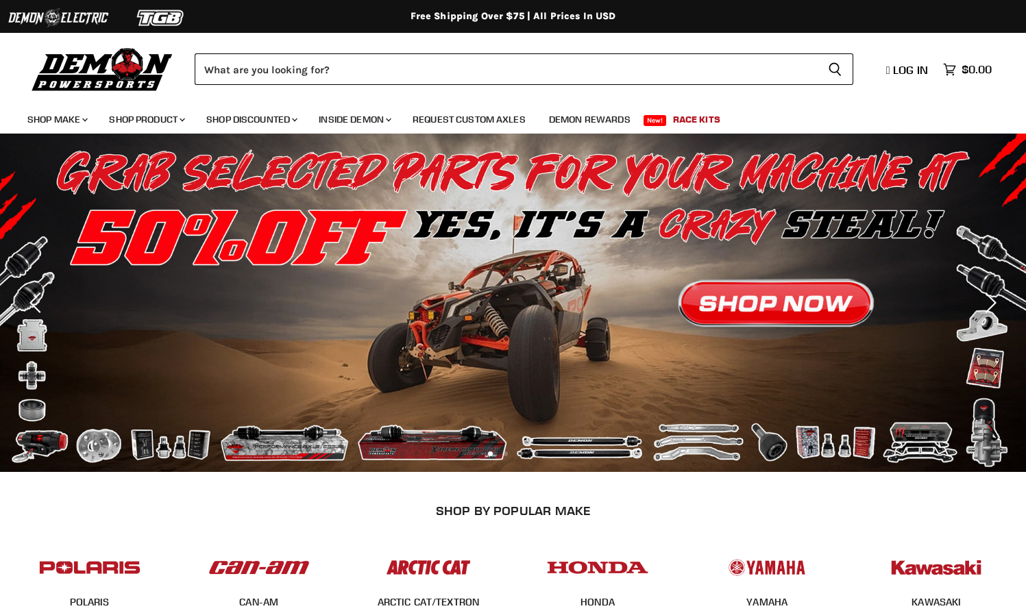  I want to click on li: Page dot 4, so click(535, 454).